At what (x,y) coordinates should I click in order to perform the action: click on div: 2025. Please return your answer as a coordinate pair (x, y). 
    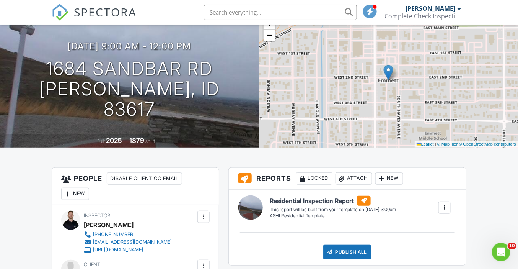
    Looking at the image, I should click on (114, 140).